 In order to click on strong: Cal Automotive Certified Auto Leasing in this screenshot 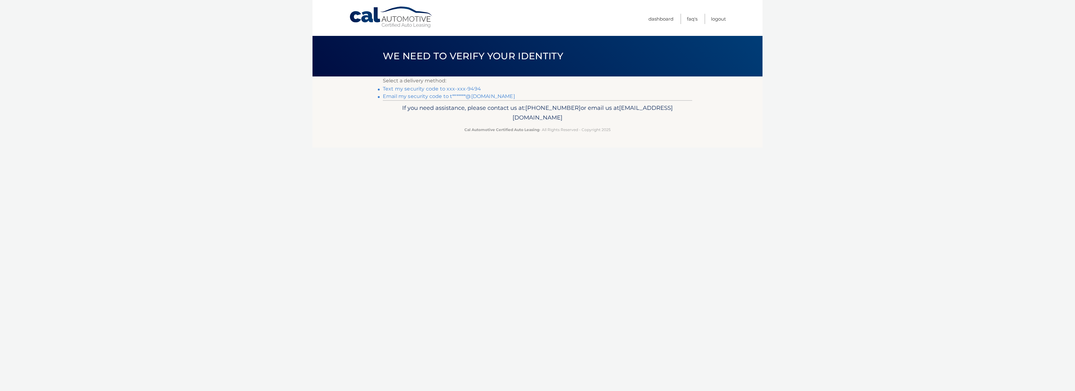, I will do `click(502, 130)`.